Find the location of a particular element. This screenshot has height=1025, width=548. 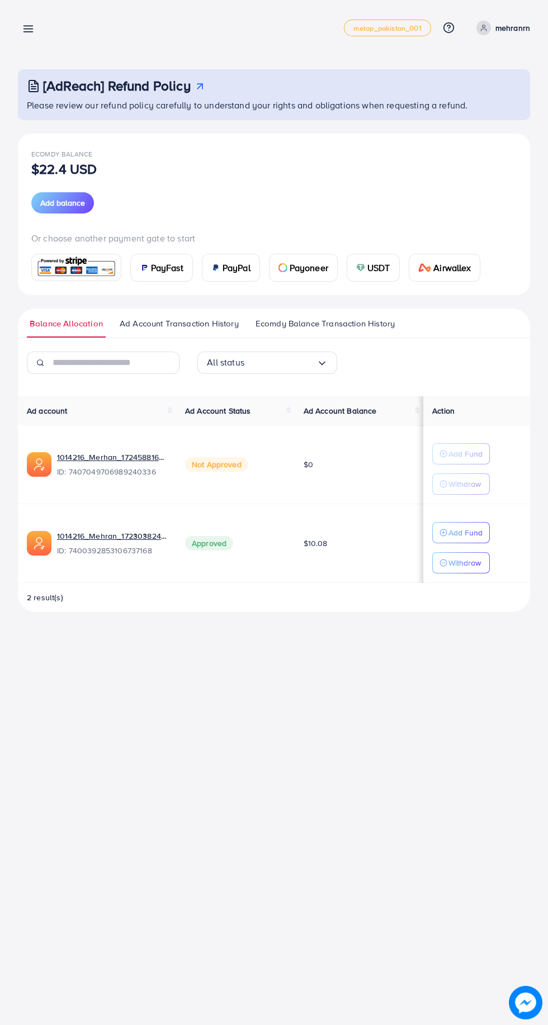

span: Not Approved is located at coordinates (216, 465).